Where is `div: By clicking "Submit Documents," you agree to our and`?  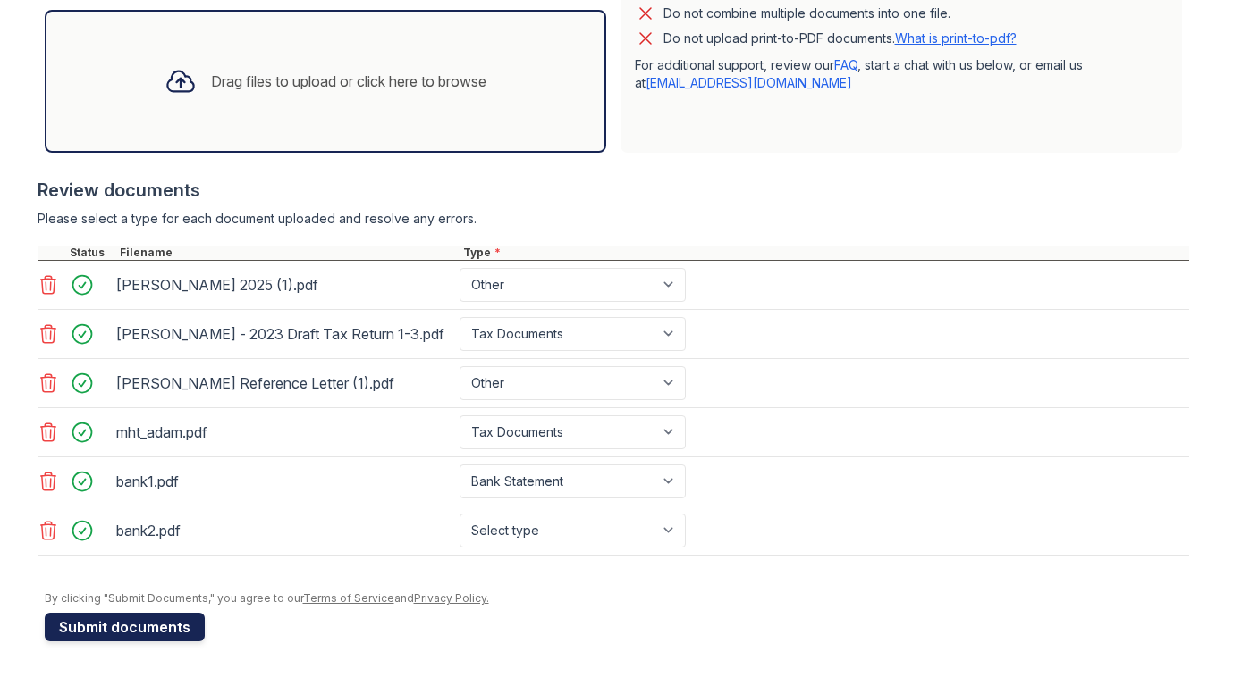 div: By clicking "Submit Documents," you agree to our and is located at coordinates (617, 599).